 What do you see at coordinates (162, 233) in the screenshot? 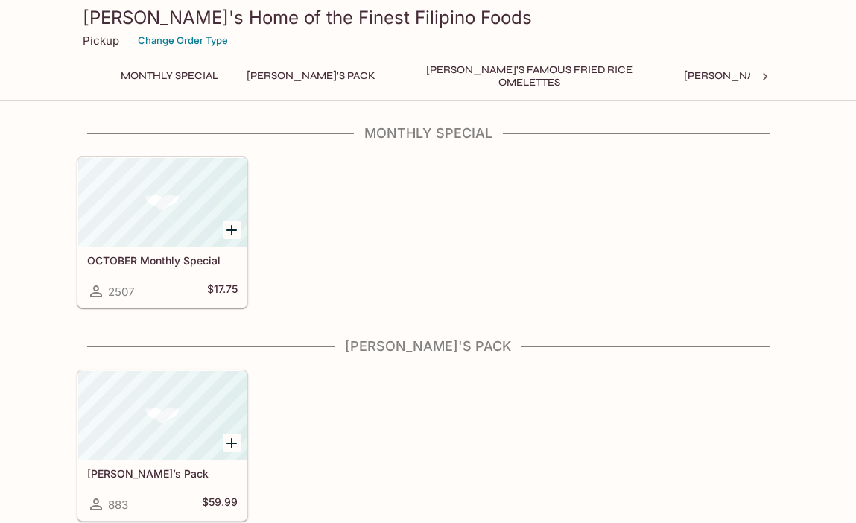
I see `a: OCTOBER Monthly Special2507$17.75` at bounding box center [162, 233].